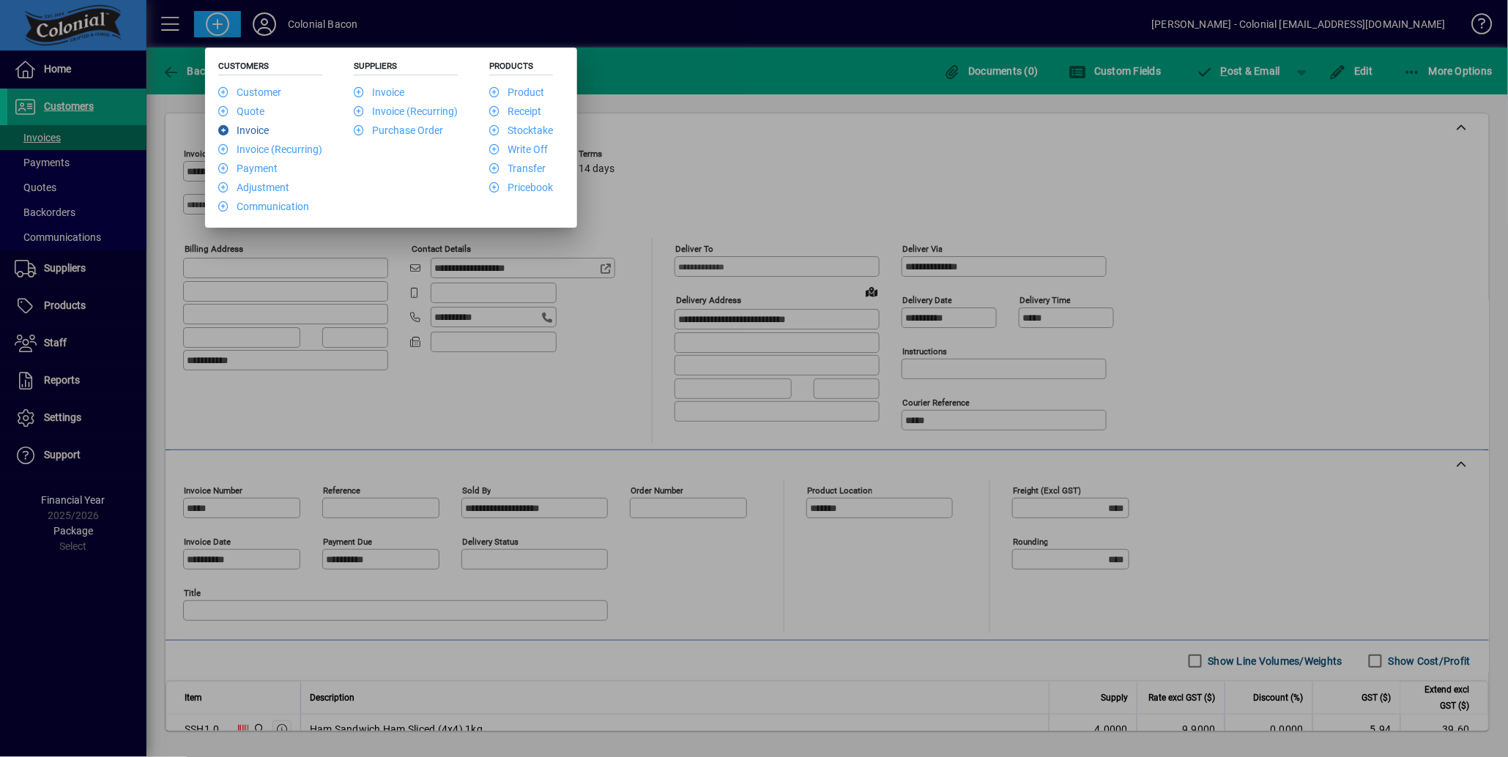  What do you see at coordinates (248, 168) in the screenshot?
I see `a: Payment` at bounding box center [248, 168].